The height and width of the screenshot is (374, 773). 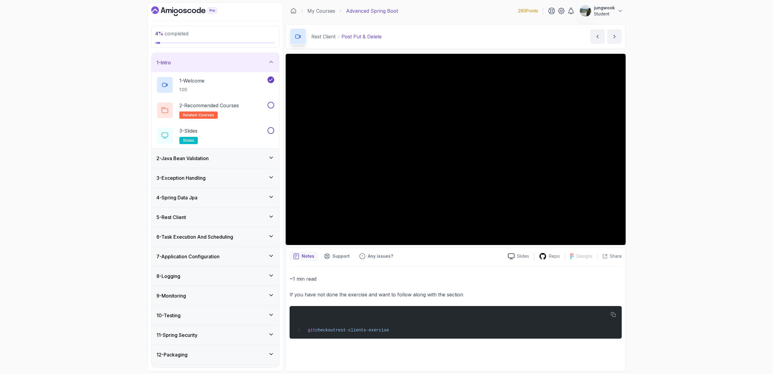 I want to click on a: My Courses, so click(x=321, y=11).